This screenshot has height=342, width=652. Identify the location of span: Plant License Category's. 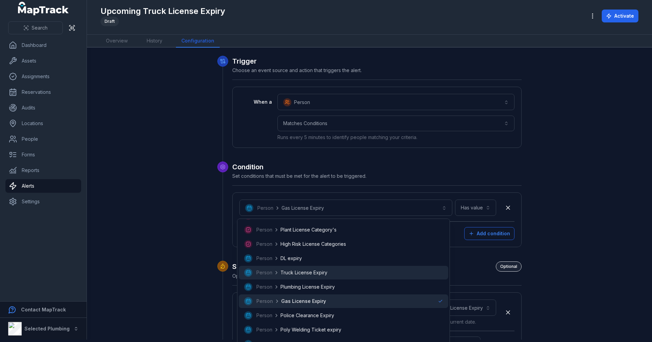
(308, 230).